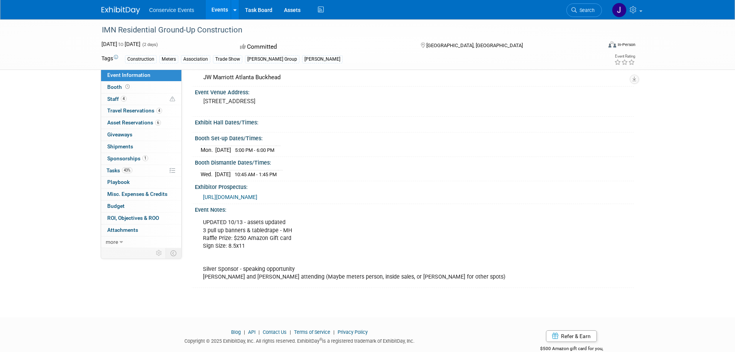 The image size is (735, 352). What do you see at coordinates (415, 137) in the screenshot?
I see `div: Booth Set-up Dates/Times:` at bounding box center [415, 137].